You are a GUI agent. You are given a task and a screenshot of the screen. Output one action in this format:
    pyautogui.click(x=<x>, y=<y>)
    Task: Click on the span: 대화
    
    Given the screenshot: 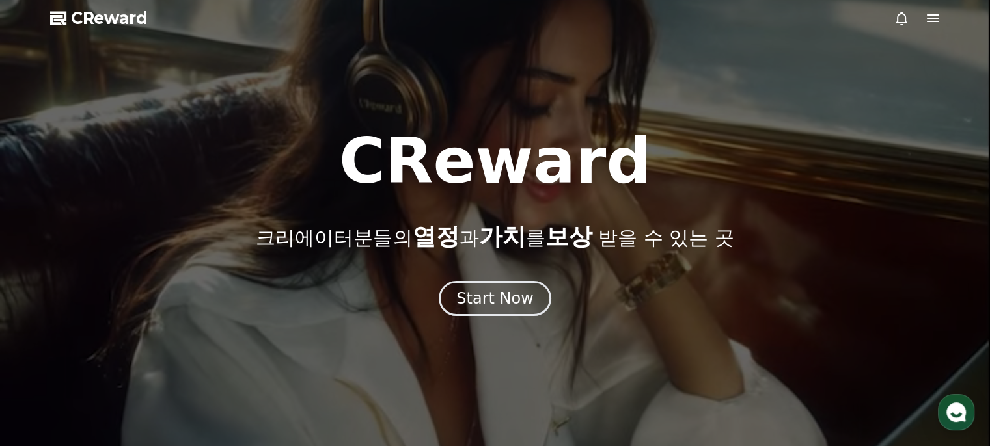 What is the action you would take?
    pyautogui.click(x=127, y=364)
    